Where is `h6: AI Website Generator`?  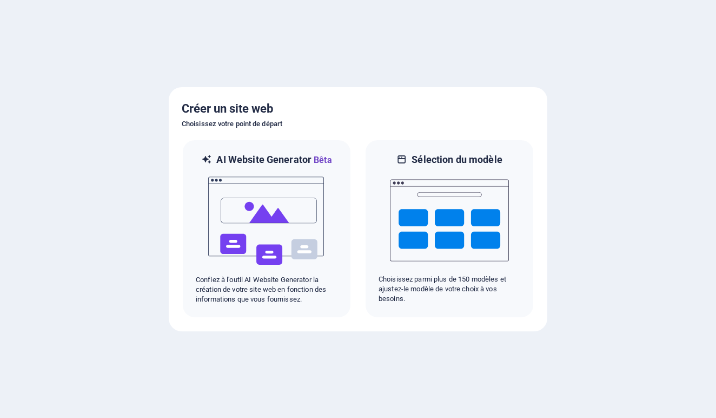
h6: AI Website Generator is located at coordinates (274, 160).